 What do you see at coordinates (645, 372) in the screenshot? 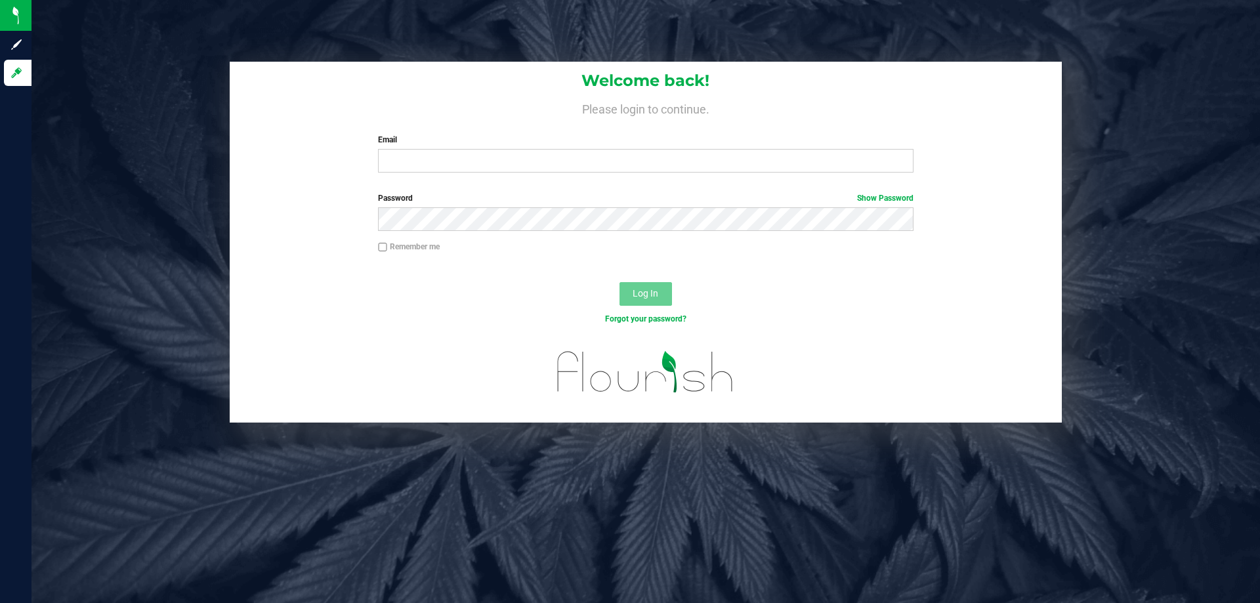
I see `img: flourish_logo.svg` at bounding box center [645, 372].